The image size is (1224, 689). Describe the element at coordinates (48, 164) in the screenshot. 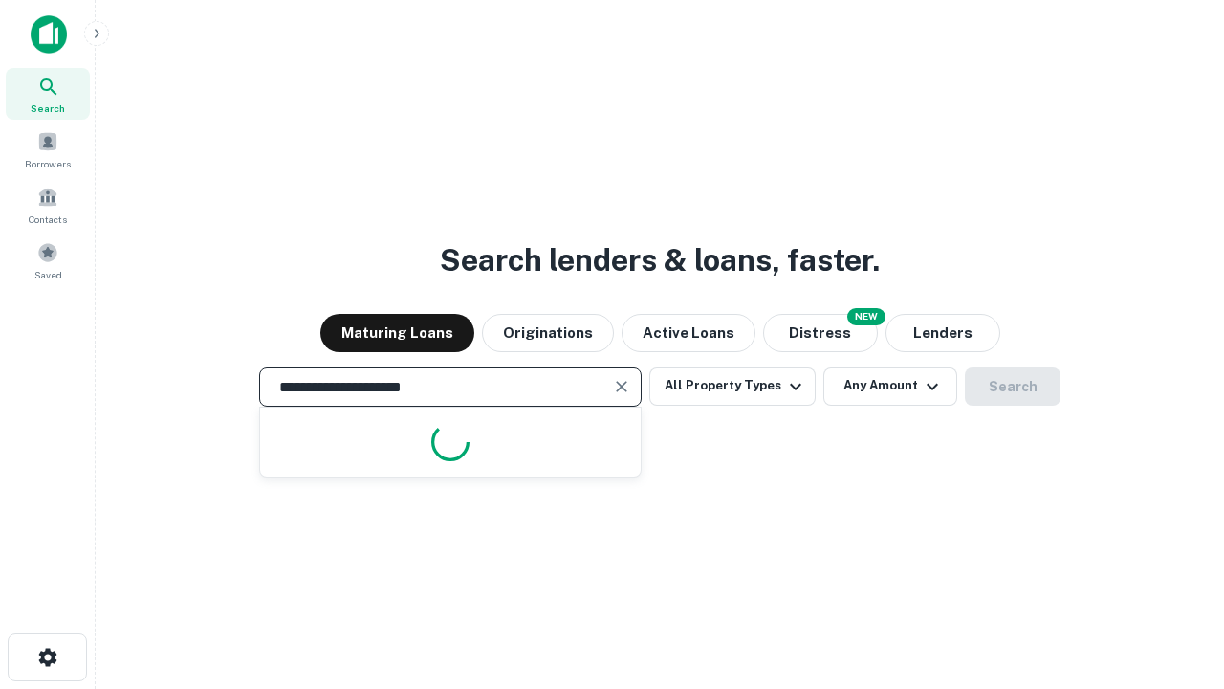

I see `span: Borrowers` at that location.